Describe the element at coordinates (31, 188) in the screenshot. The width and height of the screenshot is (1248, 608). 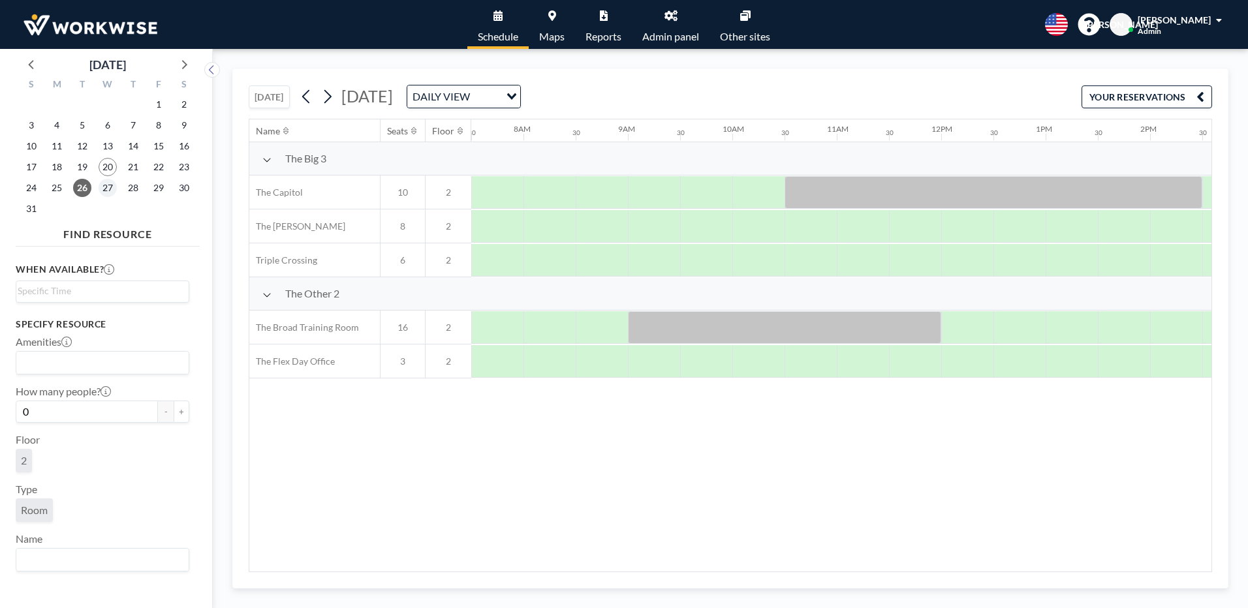
I see `span: Sunday, August 24, 2025` at that location.